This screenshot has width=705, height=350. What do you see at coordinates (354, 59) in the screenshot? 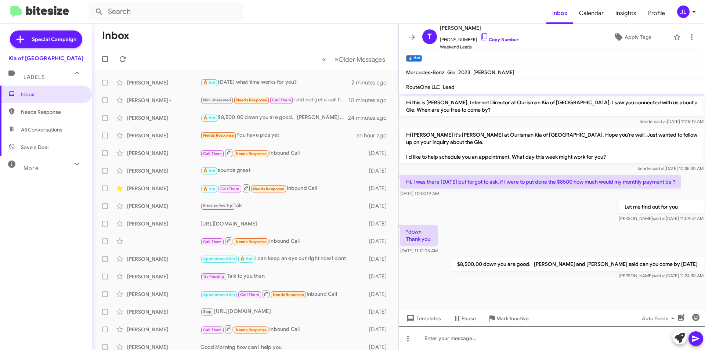
I see `nav: Page navigation example` at bounding box center [354, 59].